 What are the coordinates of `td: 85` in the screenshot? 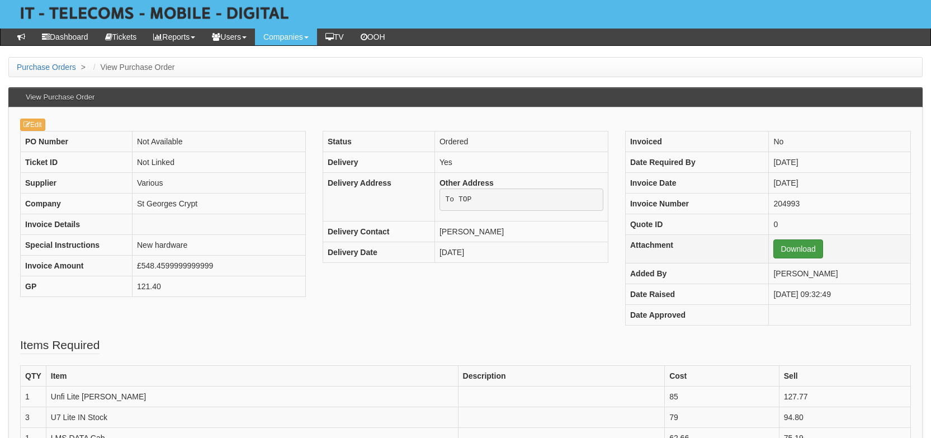 It's located at (722, 396).